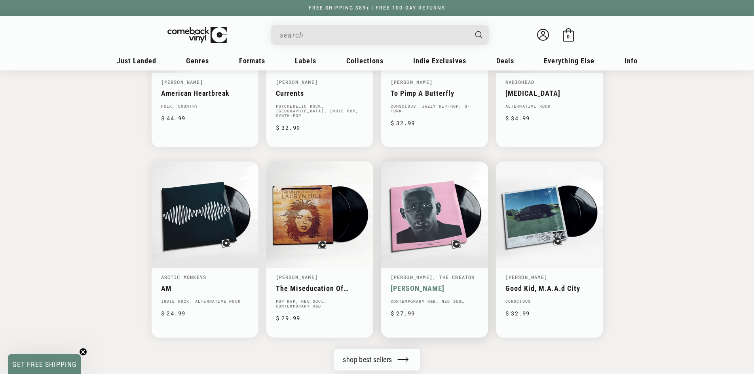 Image resolution: width=754 pixels, height=374 pixels. What do you see at coordinates (380, 35) in the screenshot?
I see `div: Search` at bounding box center [380, 35].